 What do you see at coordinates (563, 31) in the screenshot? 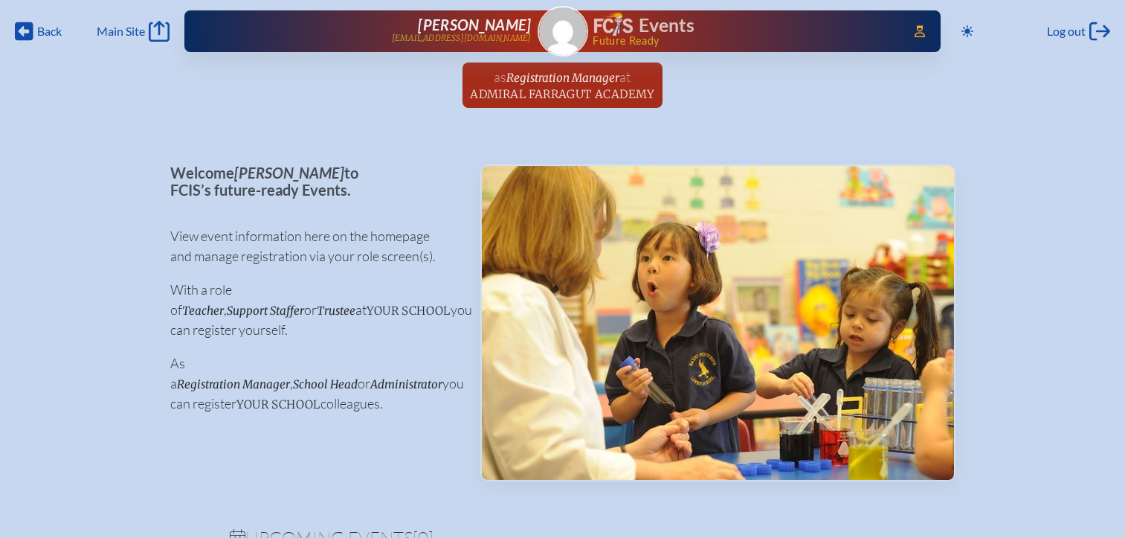
I see `img: Gravatar` at bounding box center [563, 31].